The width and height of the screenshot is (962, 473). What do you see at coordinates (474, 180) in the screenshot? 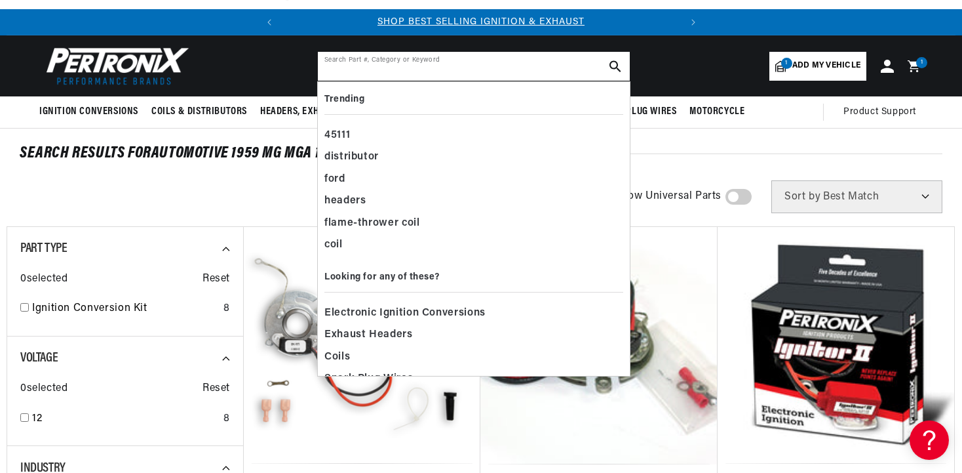
I see `div: ford` at bounding box center [474, 180].